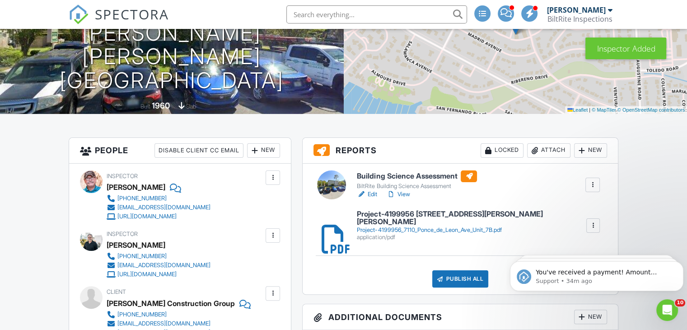 The width and height of the screenshot is (687, 330). I want to click on a: © MapTiler, so click(604, 110).